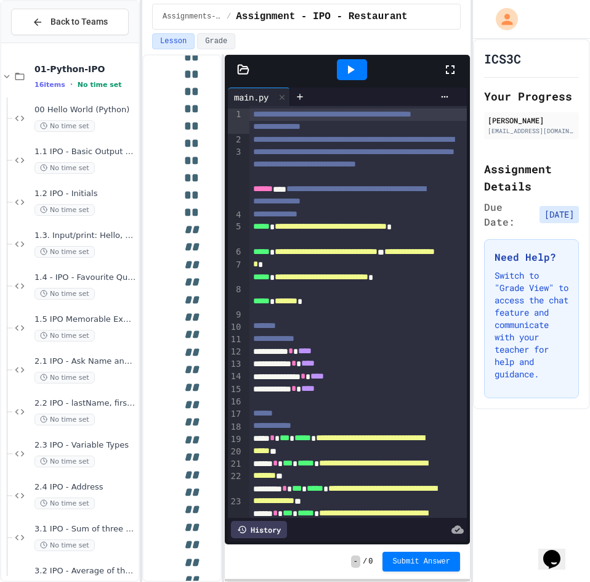 The width and height of the screenshot is (590, 582). Describe the element at coordinates (502, 19) in the screenshot. I see `div: My Account` at that location.